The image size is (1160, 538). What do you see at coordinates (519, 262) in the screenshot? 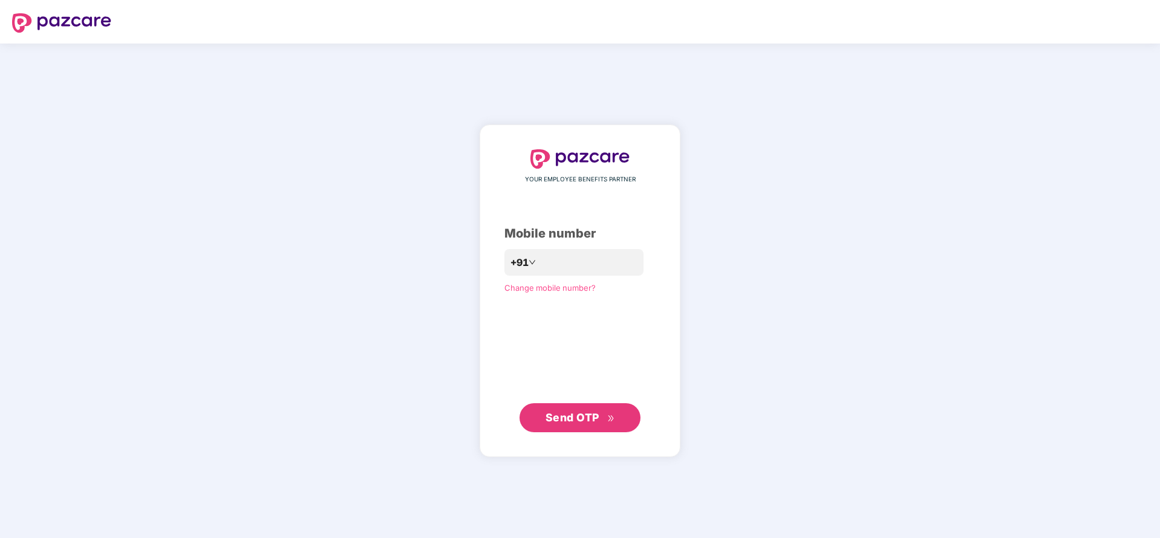
I see `span: +91` at bounding box center [519, 262].